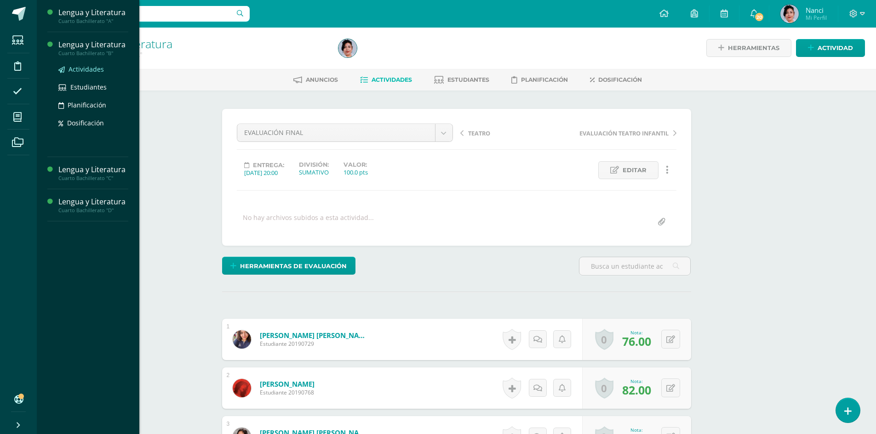  I want to click on span: EVALUACIÓN TEATRO INFANTIL, so click(624, 133).